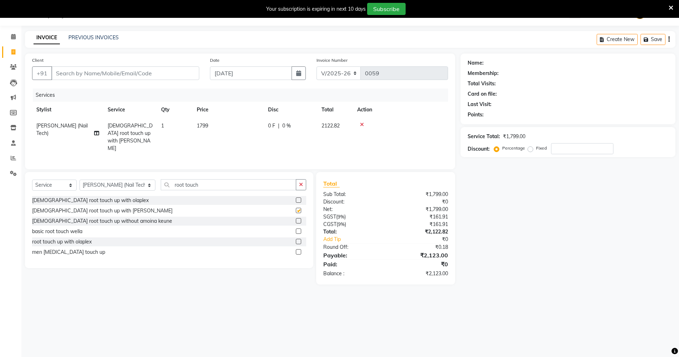 Image resolution: width=679 pixels, height=357 pixels. I want to click on label: Client, so click(38, 60).